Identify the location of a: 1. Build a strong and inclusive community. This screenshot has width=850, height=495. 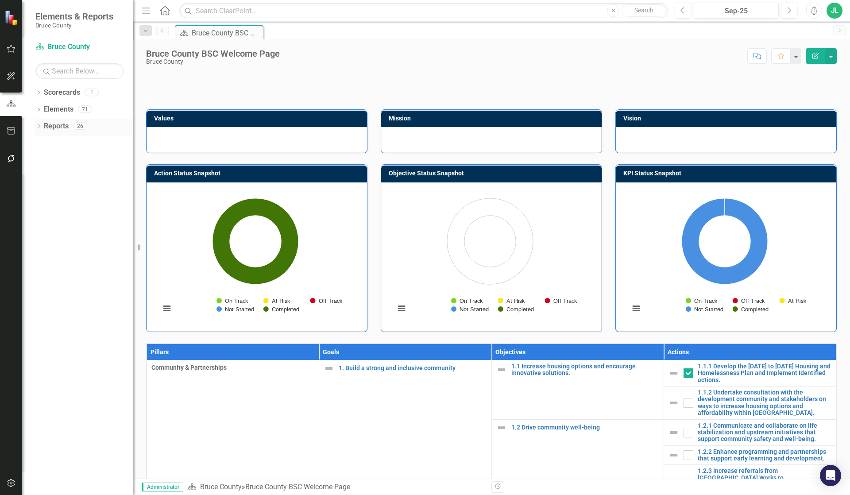
(413, 368).